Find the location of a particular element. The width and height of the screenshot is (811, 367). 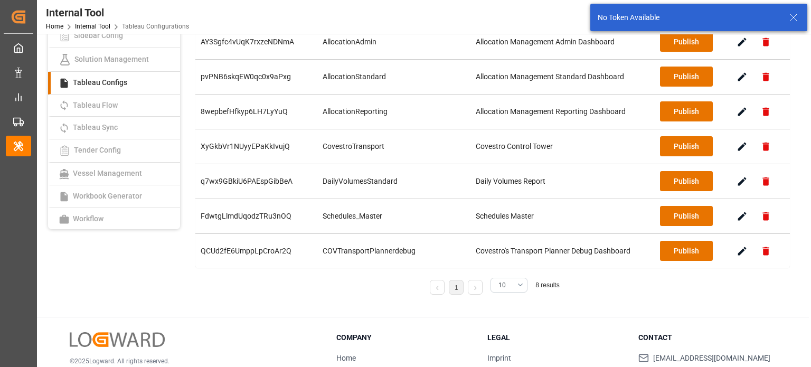

span: Tableau Flow is located at coordinates (95, 105).